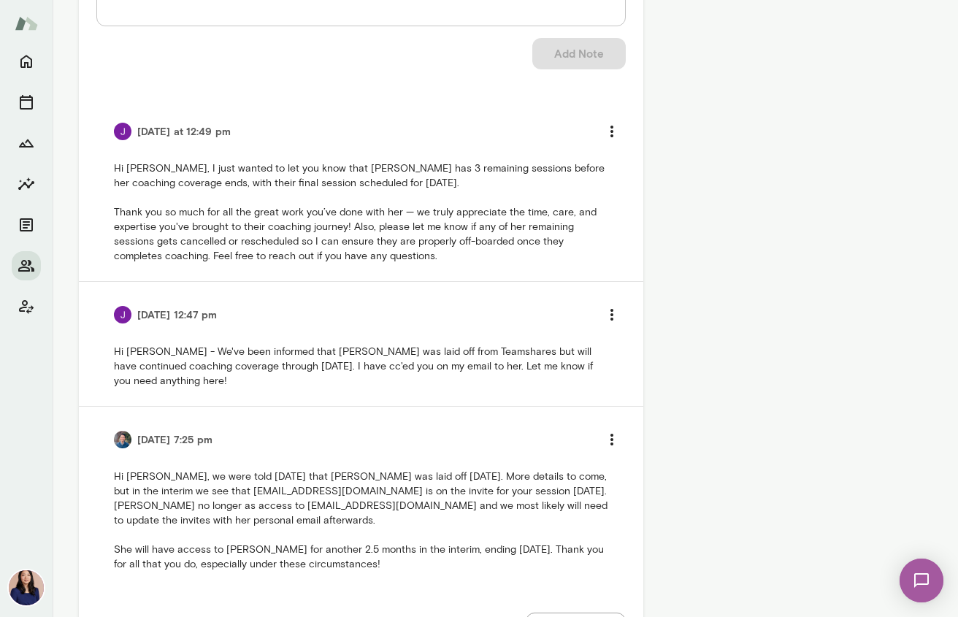  Describe the element at coordinates (26, 225) in the screenshot. I see `button: Documents` at that location.